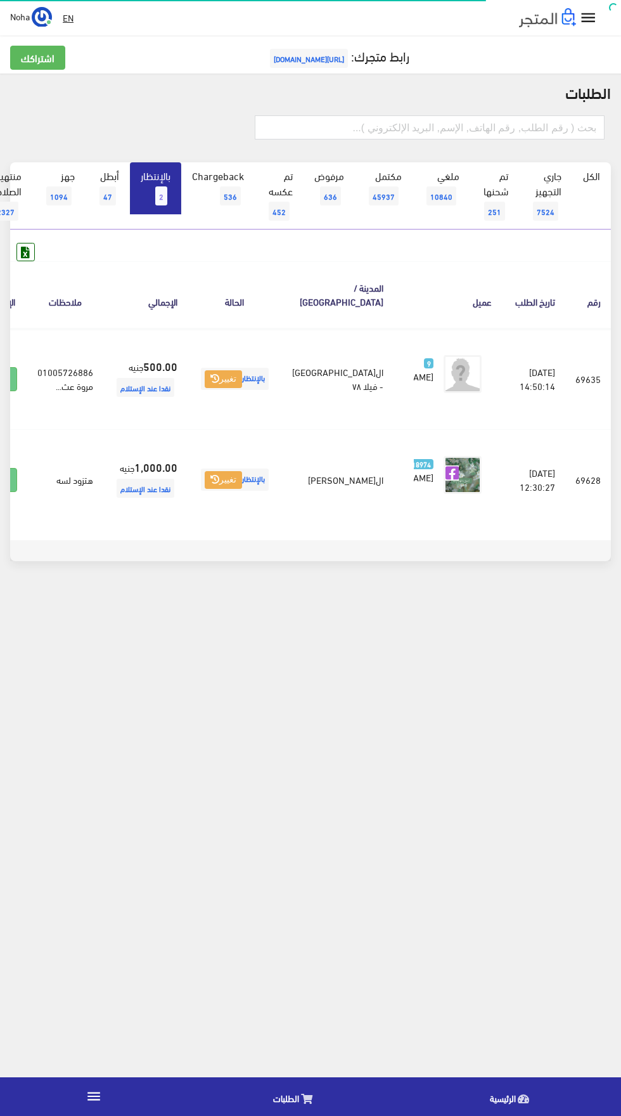 This screenshot has height=1116, width=621. I want to click on strong: 1,000.00, so click(156, 467).